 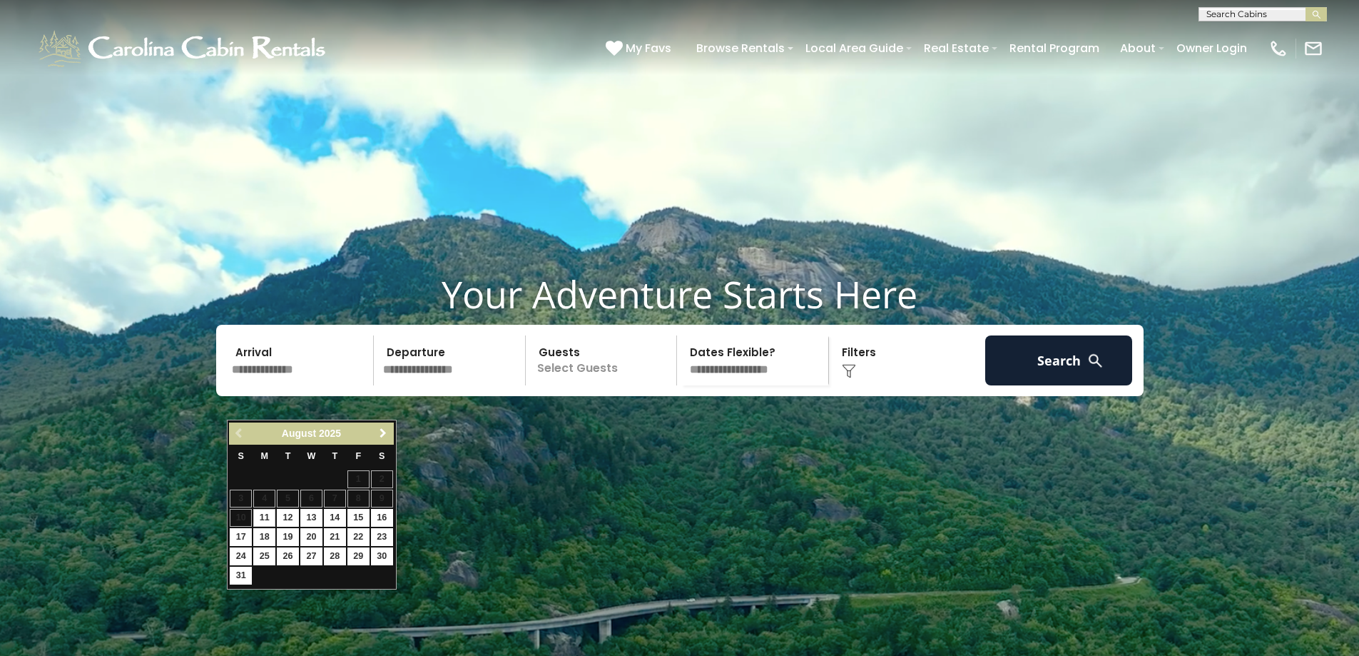 I want to click on a: My Favs, so click(x=640, y=49).